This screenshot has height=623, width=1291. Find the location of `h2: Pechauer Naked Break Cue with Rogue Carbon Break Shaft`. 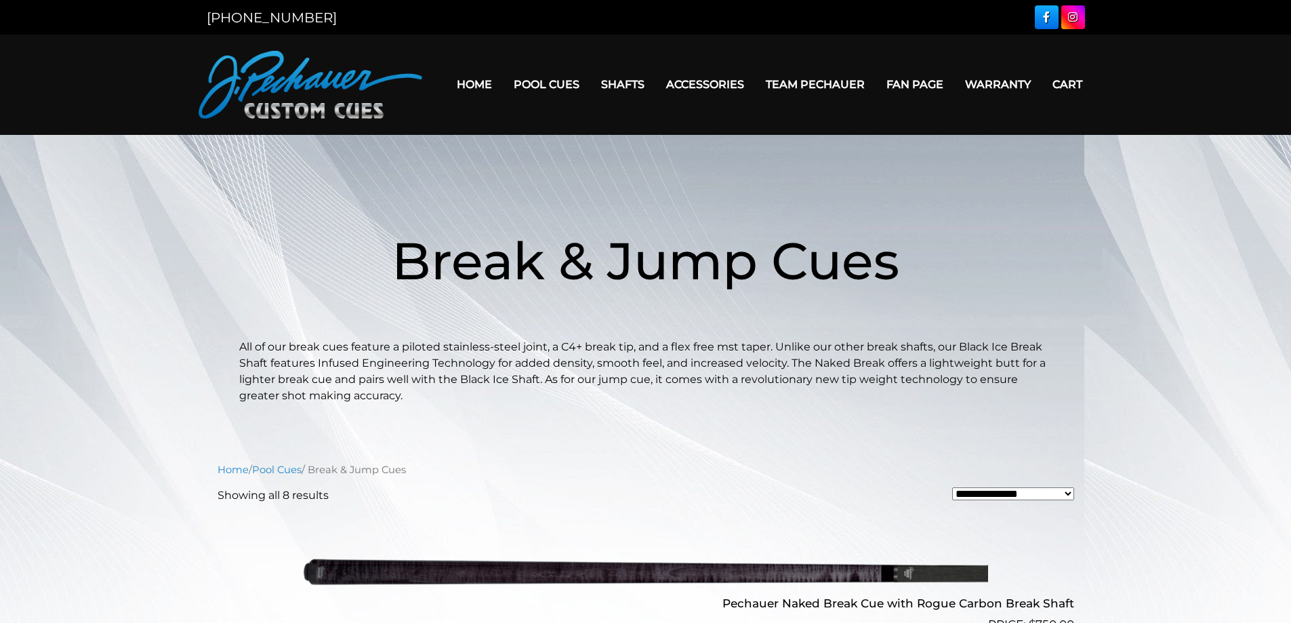

h2: Pechauer Naked Break Cue with Rogue Carbon Break Shaft is located at coordinates (646, 603).